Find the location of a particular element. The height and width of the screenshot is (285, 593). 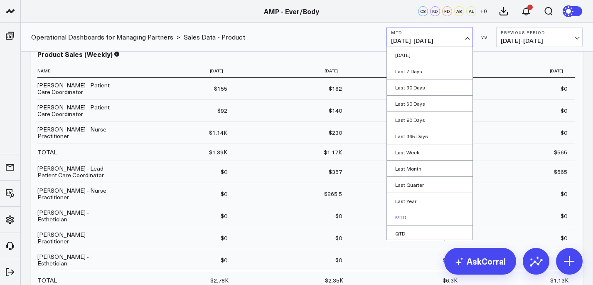

div: $155 is located at coordinates (221, 89).